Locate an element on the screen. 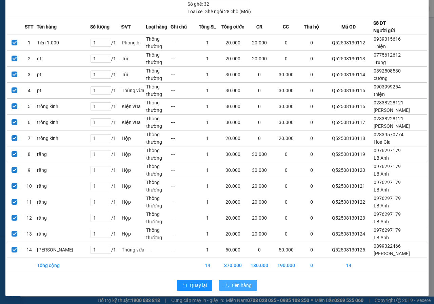  span: 0899322466 is located at coordinates (387, 246).